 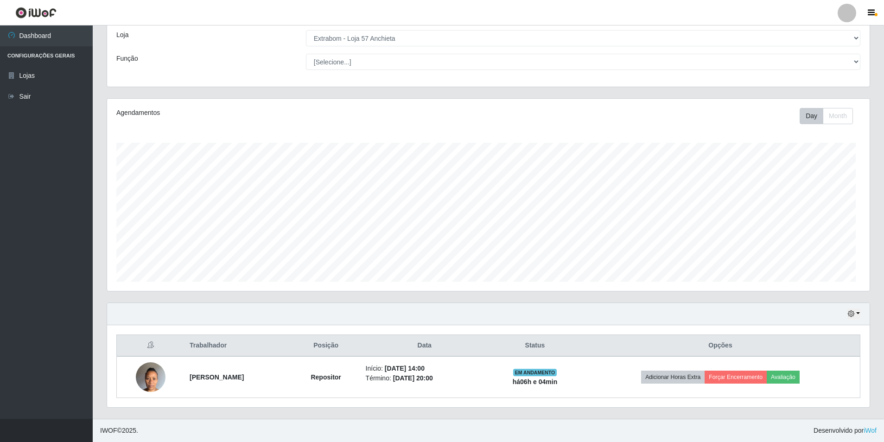 What do you see at coordinates (127, 58) in the screenshot?
I see `label: Função` at bounding box center [127, 58].